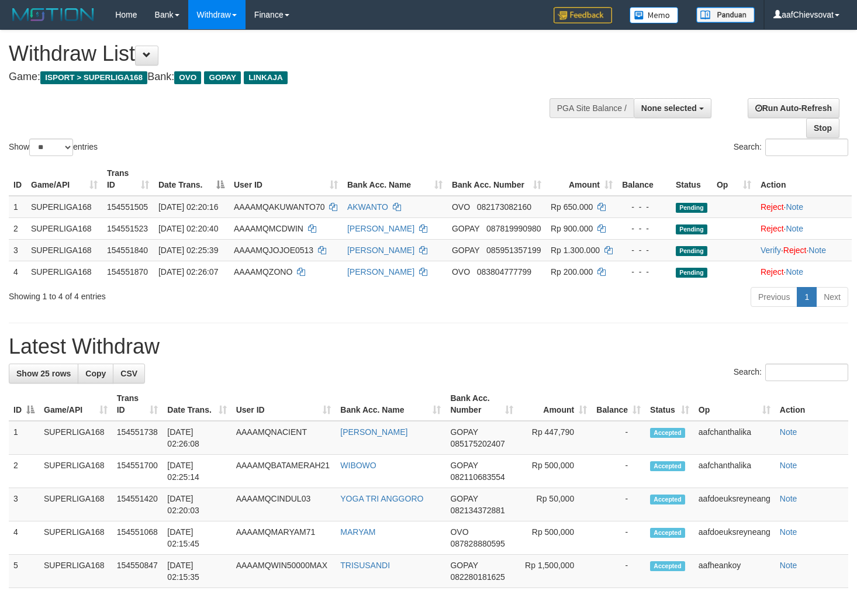 The width and height of the screenshot is (857, 591). I want to click on th: Action, so click(804, 179).